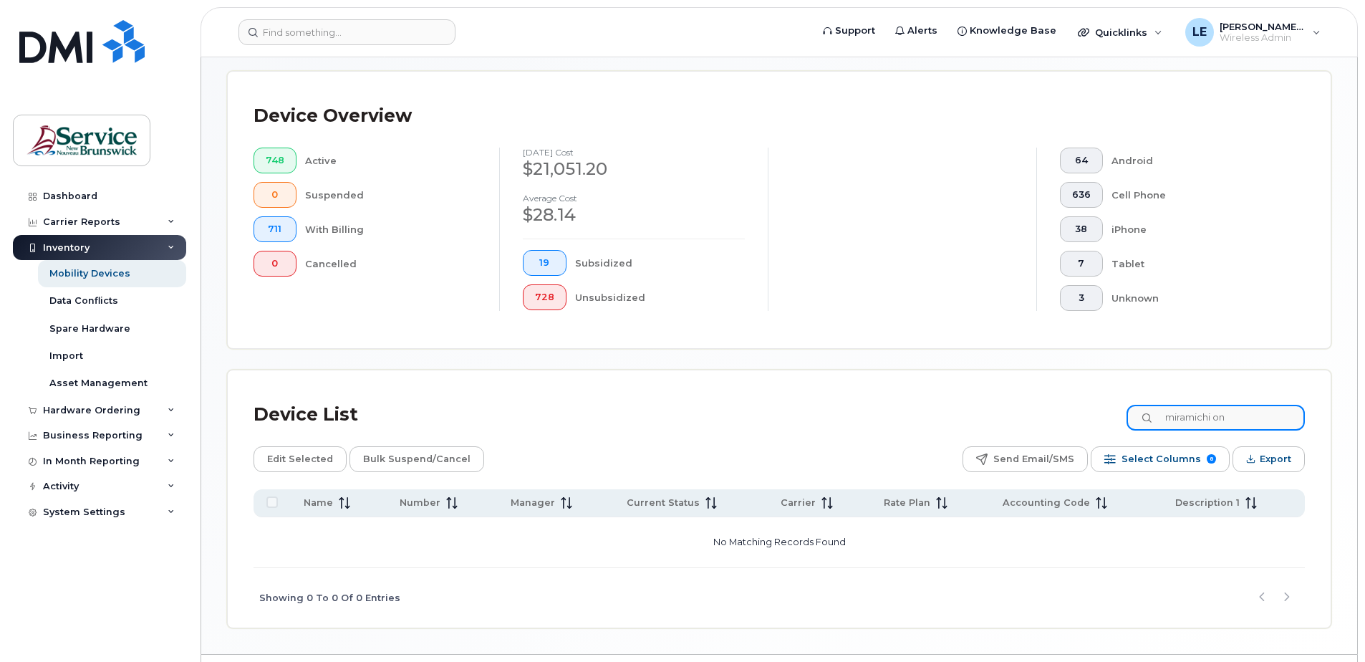 This screenshot has height=662, width=1365. I want to click on button: 19, so click(544, 263).